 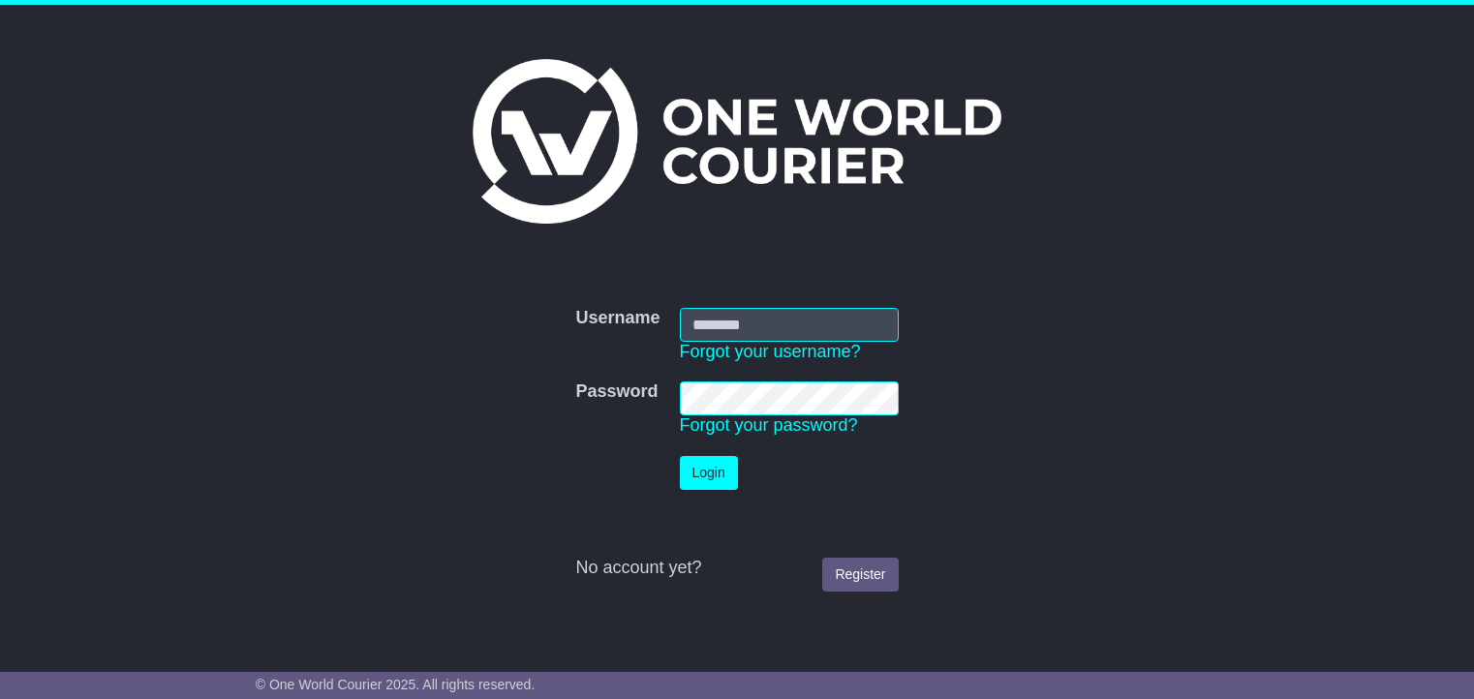 What do you see at coordinates (860, 574) in the screenshot?
I see `a: Register` at bounding box center [860, 574].